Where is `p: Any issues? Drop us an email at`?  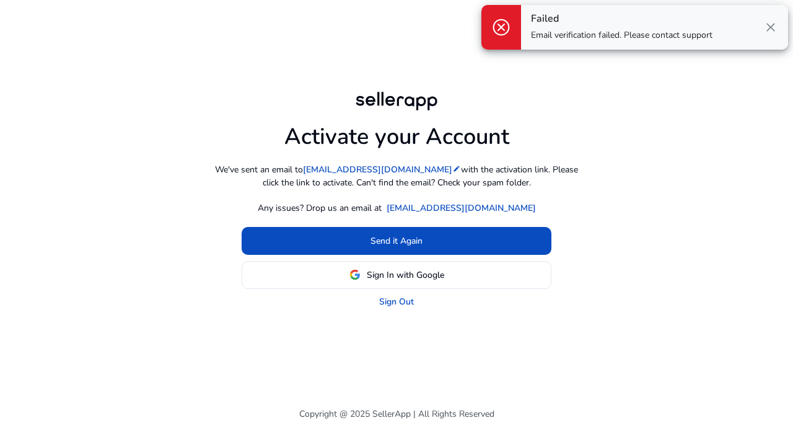
p: Any issues? Drop us an email at is located at coordinates (320, 208).